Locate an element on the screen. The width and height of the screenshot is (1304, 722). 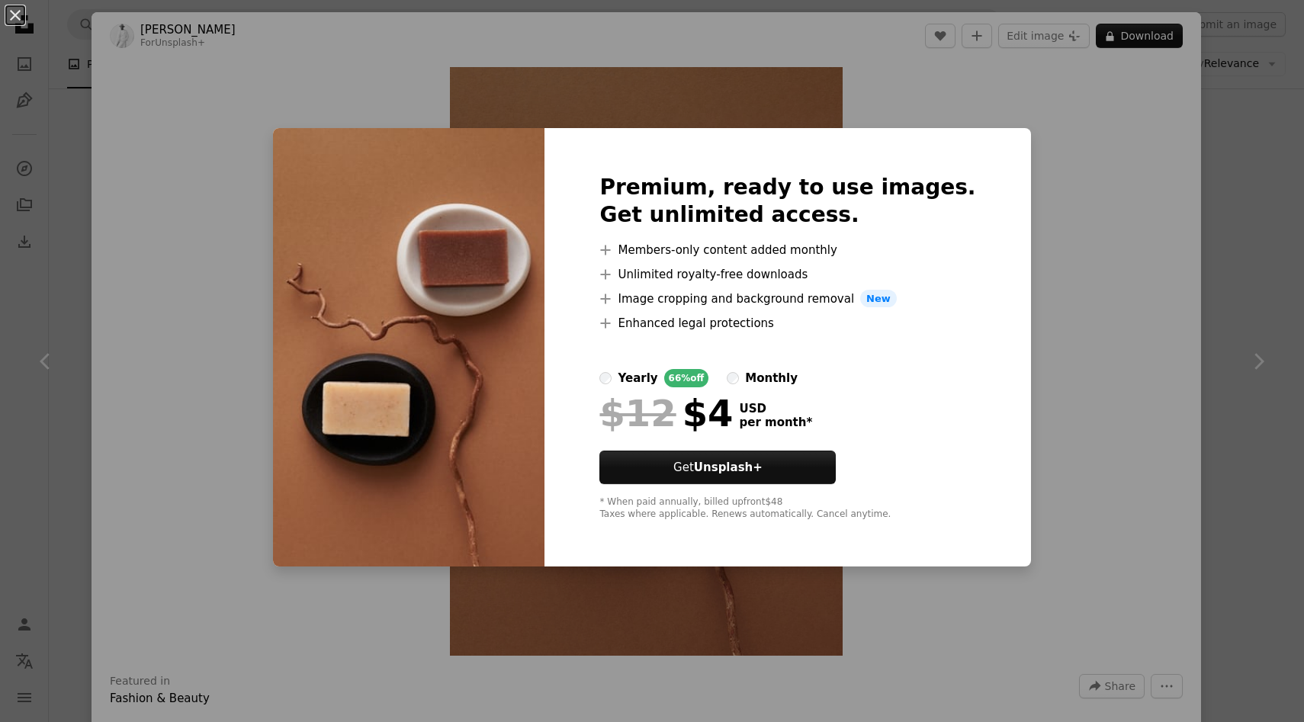
strong: Unsplash+ is located at coordinates (728, 468).